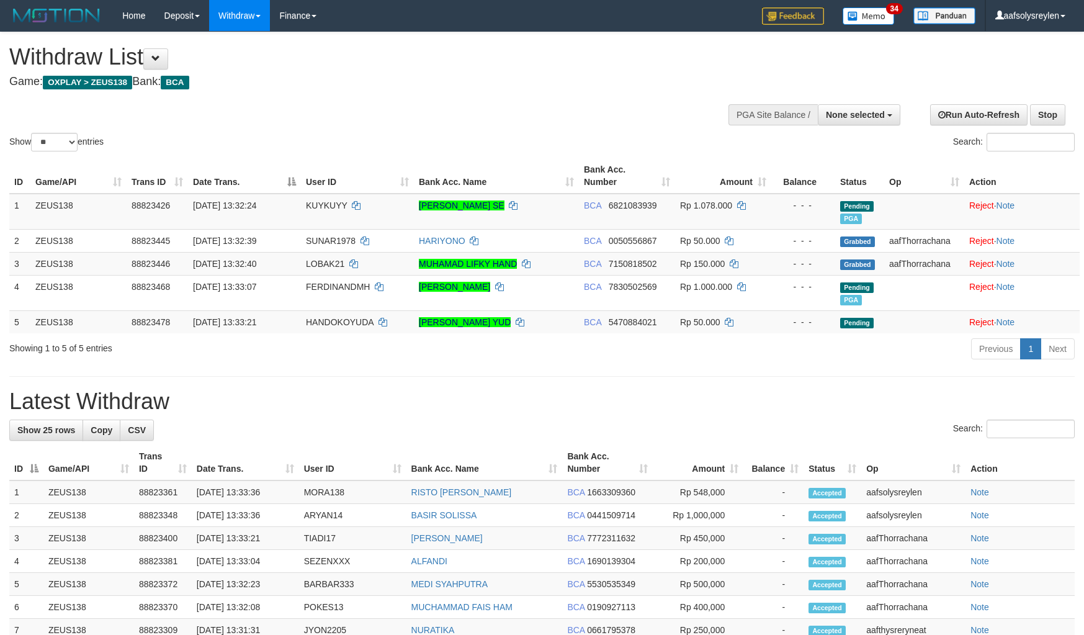 The width and height of the screenshot is (1084, 635). I want to click on img: Button%20Memo.svg, so click(869, 16).